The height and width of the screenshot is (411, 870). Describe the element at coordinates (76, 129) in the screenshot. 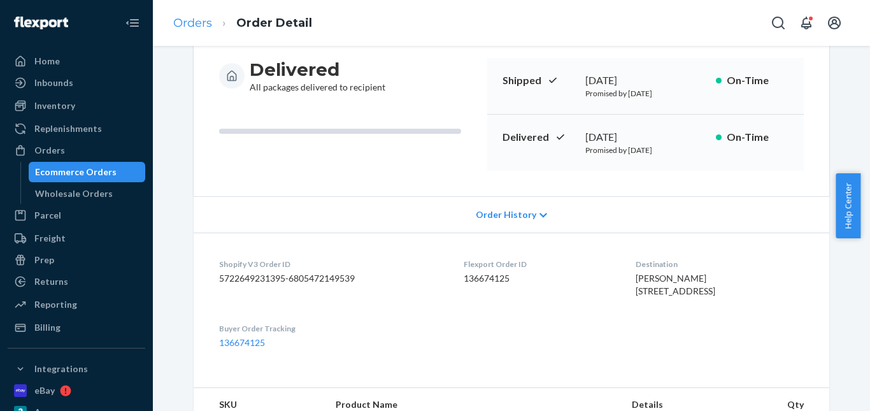

I see `a: Replenishments` at that location.